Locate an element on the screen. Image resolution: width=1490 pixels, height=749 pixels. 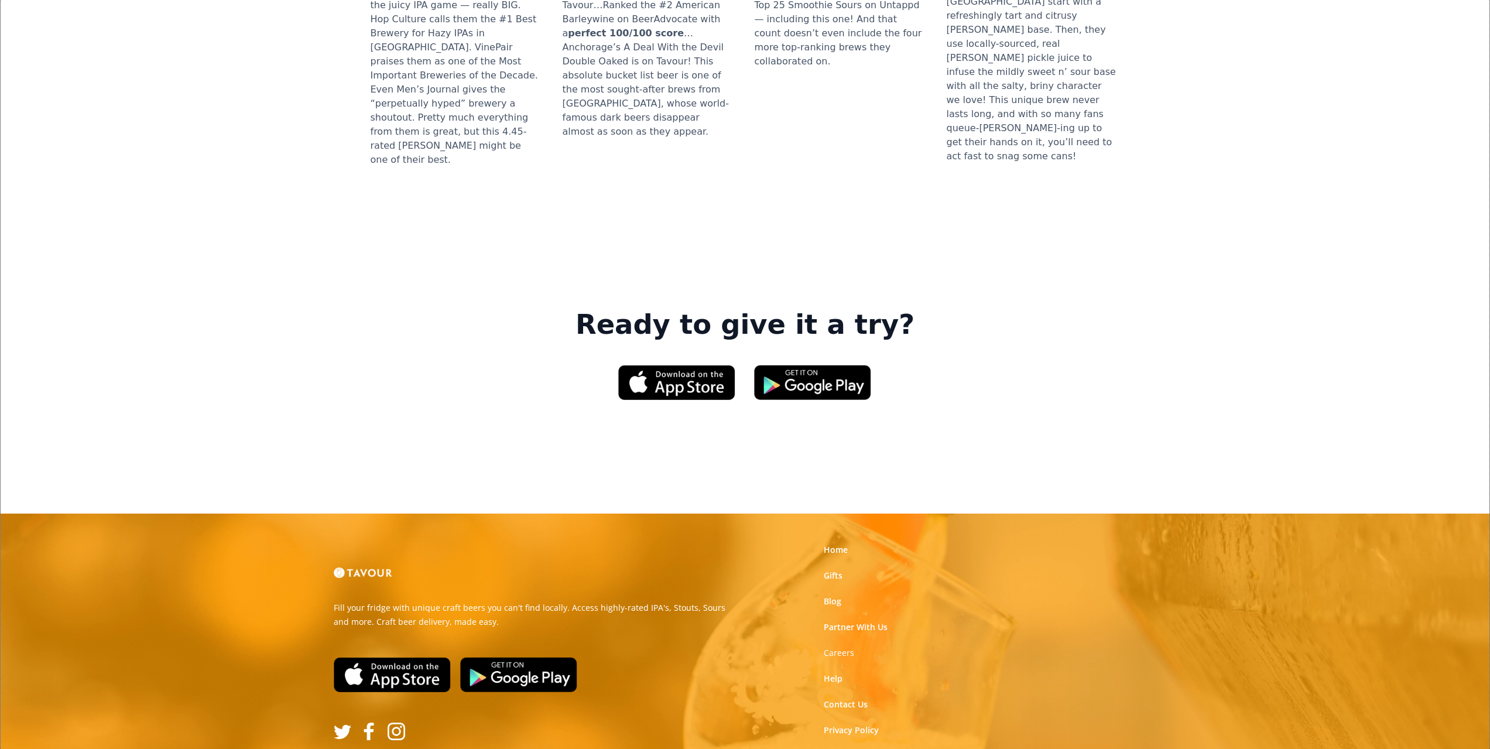
a: Contact Us is located at coordinates (845, 704).